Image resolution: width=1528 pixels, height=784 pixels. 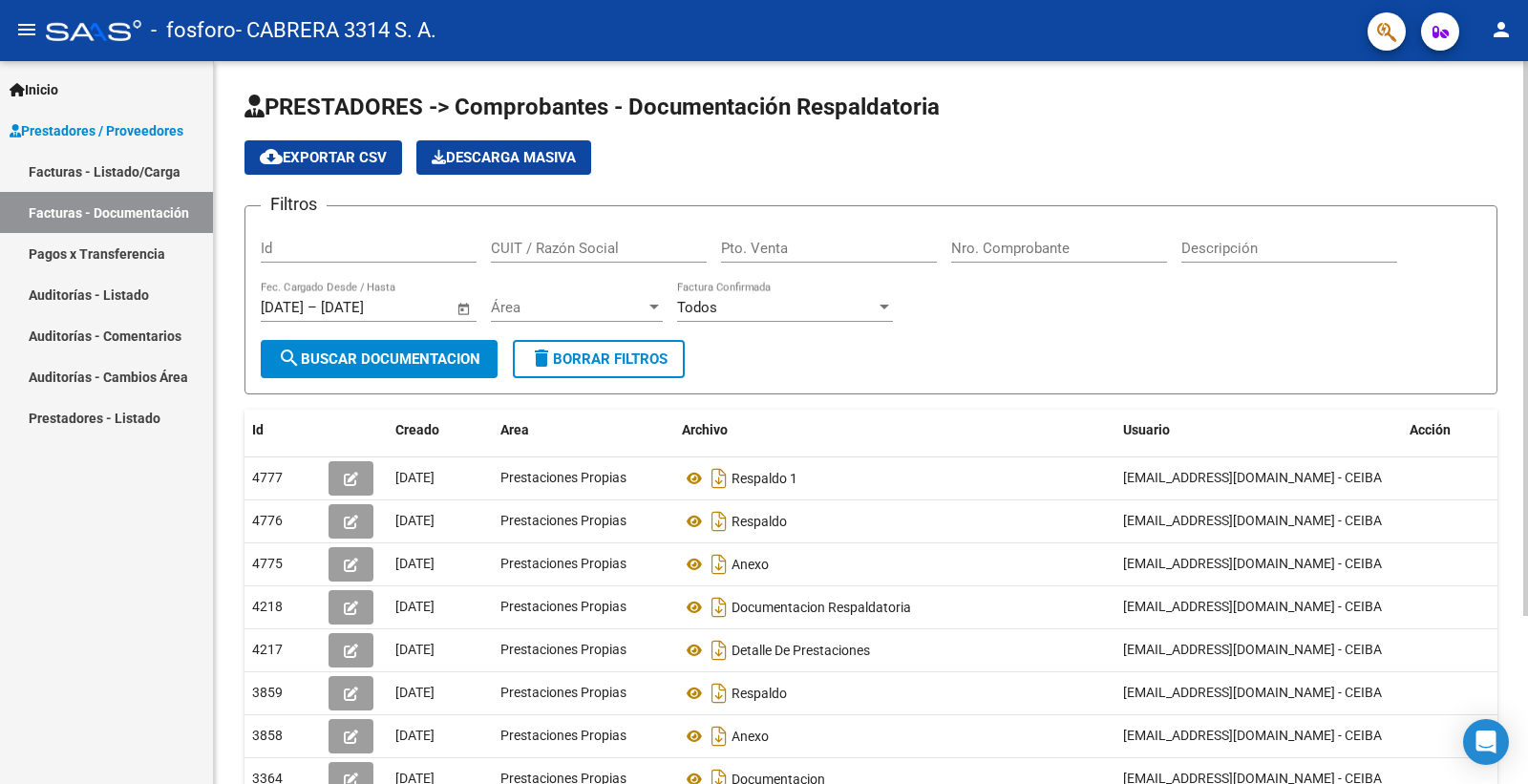 What do you see at coordinates (289, 358) in the screenshot?
I see `mat-icon: search` at bounding box center [289, 358].